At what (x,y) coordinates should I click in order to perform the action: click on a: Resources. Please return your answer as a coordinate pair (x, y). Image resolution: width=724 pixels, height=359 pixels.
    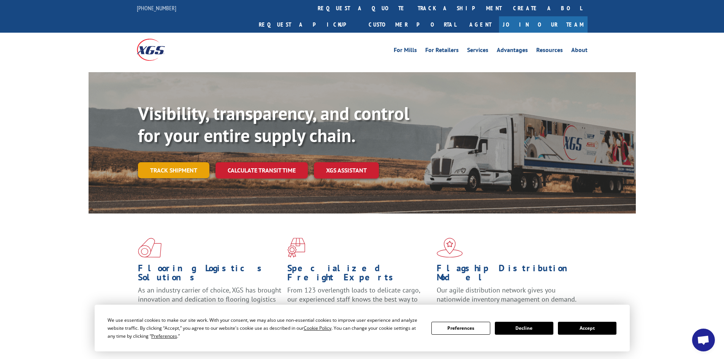
    Looking at the image, I should click on (549, 51).